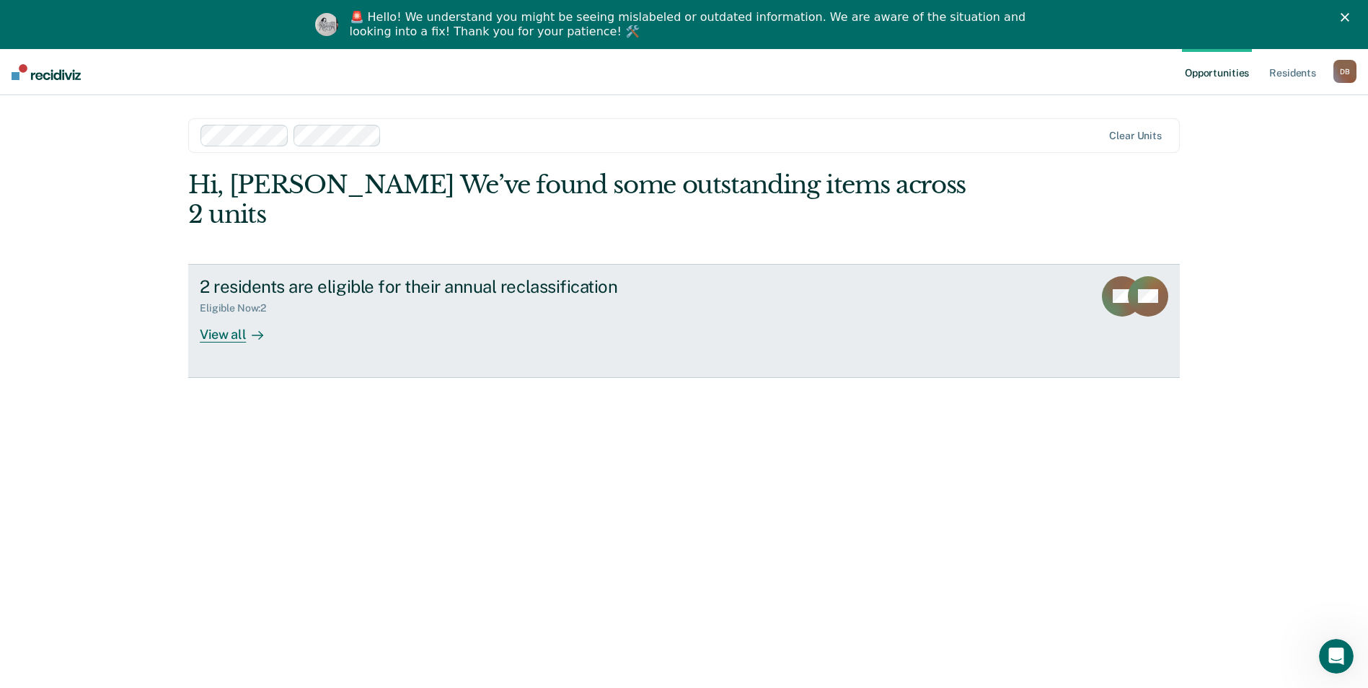  I want to click on img: Recidiviz, so click(46, 72).